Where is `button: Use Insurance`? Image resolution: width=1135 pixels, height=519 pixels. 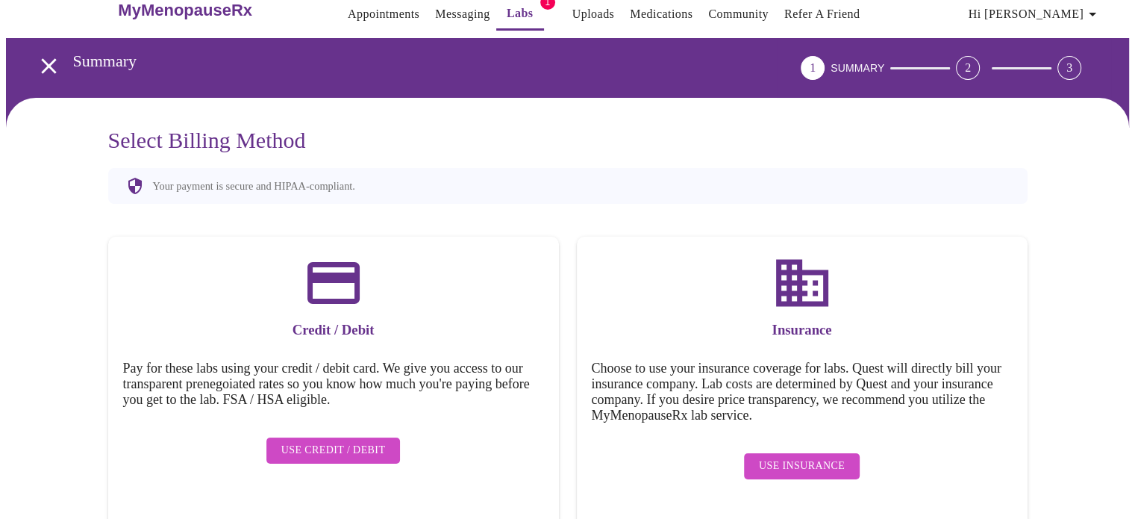 button: Use Insurance is located at coordinates (802, 466).